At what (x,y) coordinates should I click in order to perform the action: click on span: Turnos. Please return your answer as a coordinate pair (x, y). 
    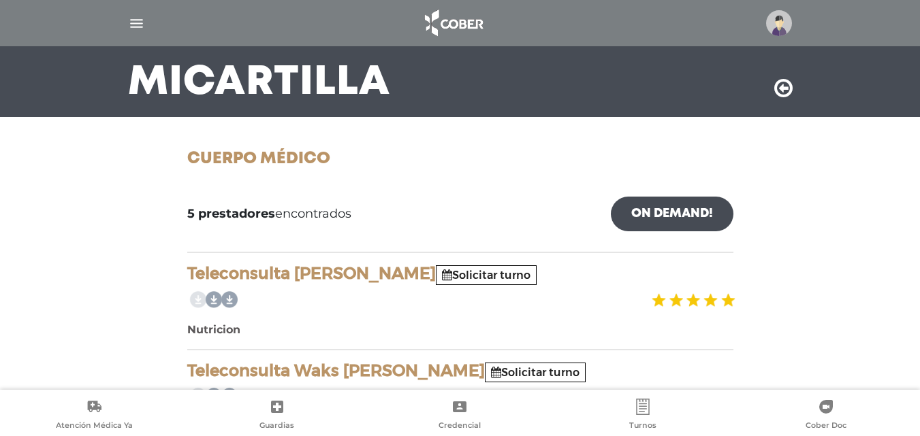
    Looking at the image, I should click on (643, 427).